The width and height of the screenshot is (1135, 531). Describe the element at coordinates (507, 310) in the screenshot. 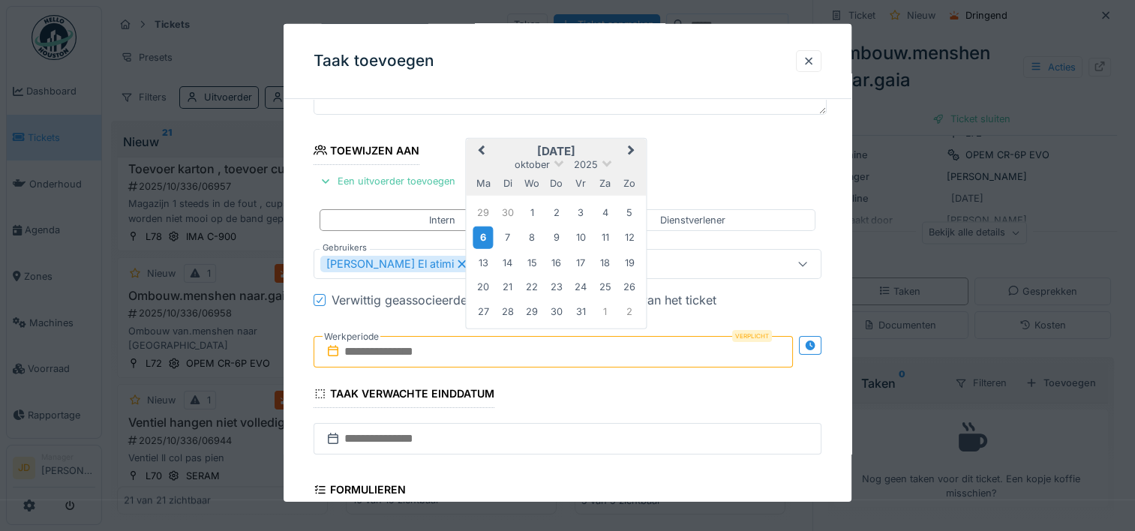

I see `div: Choose dinsdag 28 oktober 2025` at that location.